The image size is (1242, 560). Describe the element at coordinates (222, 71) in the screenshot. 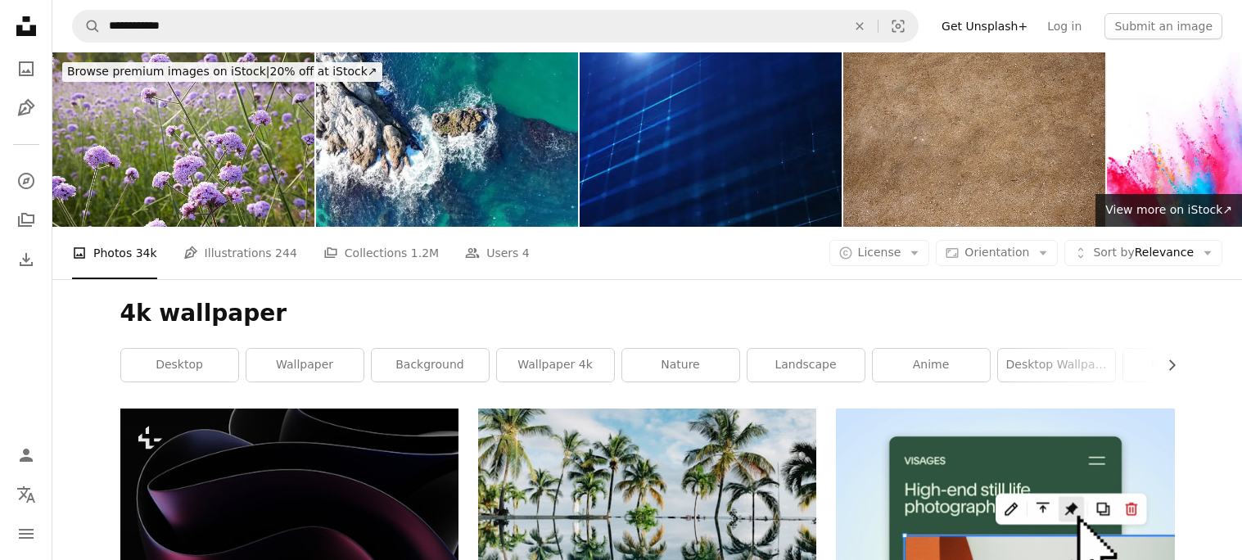

I see `span: 20% off at iStock ↗` at that location.